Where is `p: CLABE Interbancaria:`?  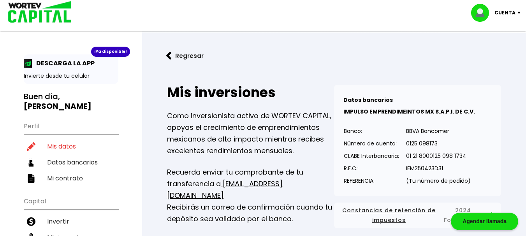 p: CLABE Interbancaria: is located at coordinates (371, 156).